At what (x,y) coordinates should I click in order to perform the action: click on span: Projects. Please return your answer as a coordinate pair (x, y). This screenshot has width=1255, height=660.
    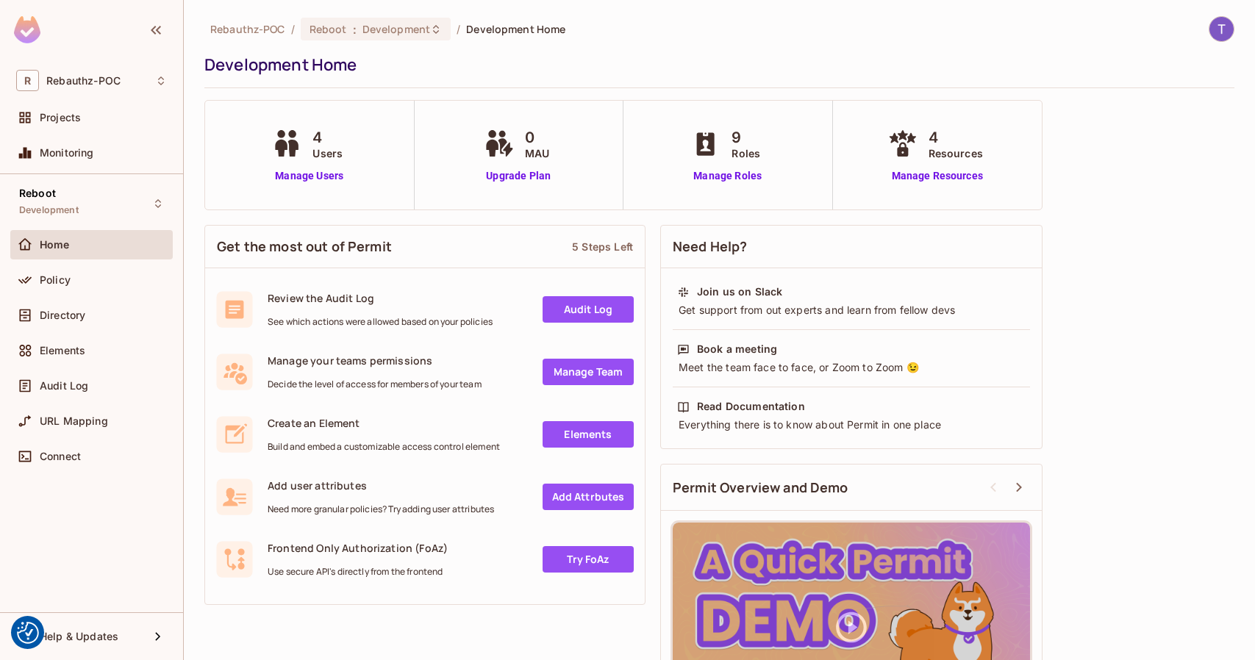
    Looking at the image, I should click on (60, 118).